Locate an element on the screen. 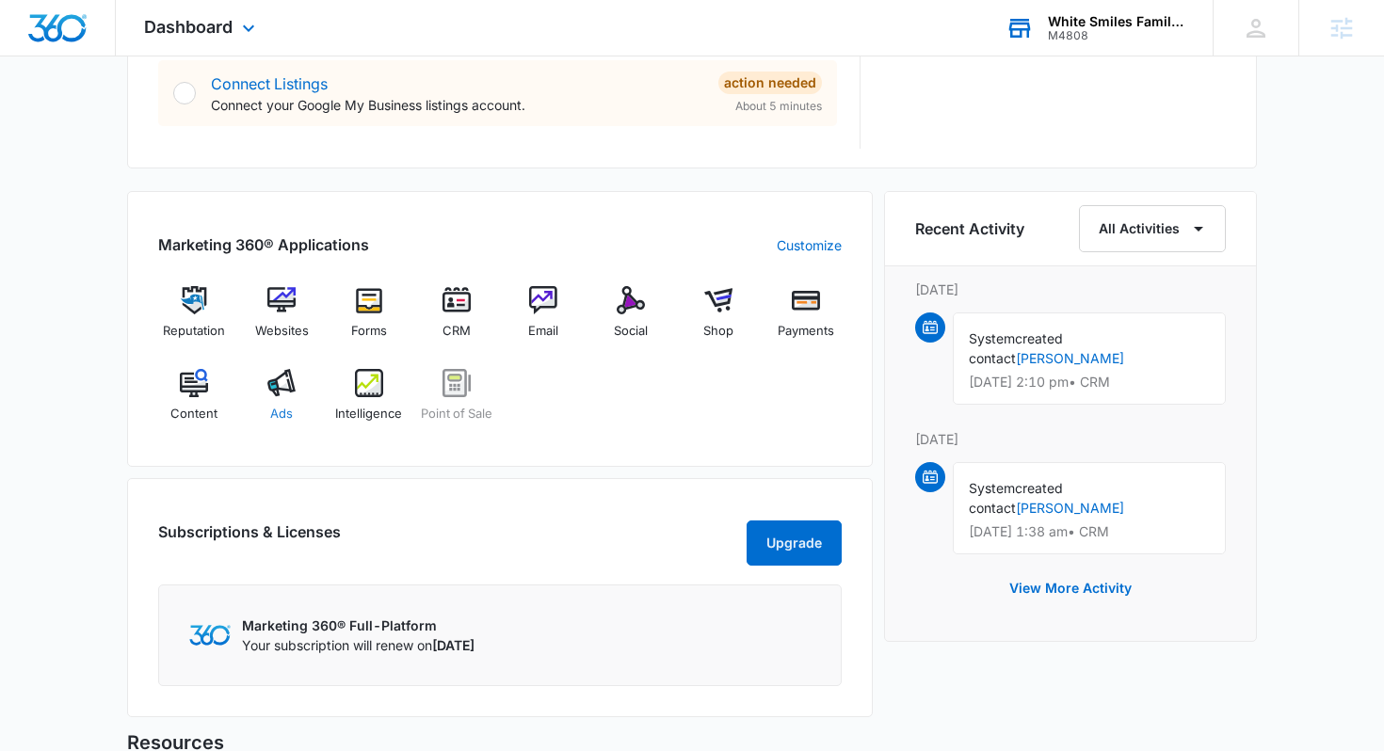 This screenshot has width=1384, height=751. a: Connect Listings is located at coordinates (269, 84).